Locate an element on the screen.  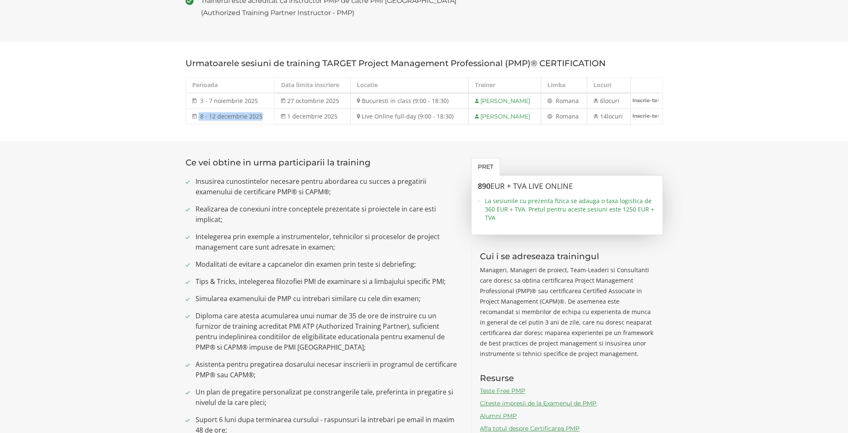
th: Perioada is located at coordinates (230, 85).